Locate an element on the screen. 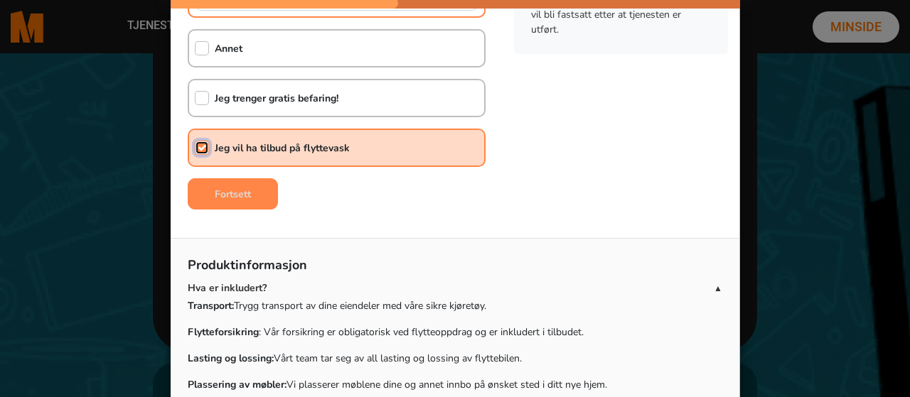  p: : Vår forsikring er obligatorisk ved flytteoppdrag og er inkludert i tilbudet. is located at coordinates (455, 332).